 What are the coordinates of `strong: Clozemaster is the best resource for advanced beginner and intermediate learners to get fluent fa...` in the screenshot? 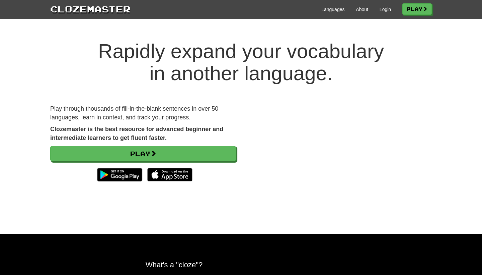 It's located at (137, 133).